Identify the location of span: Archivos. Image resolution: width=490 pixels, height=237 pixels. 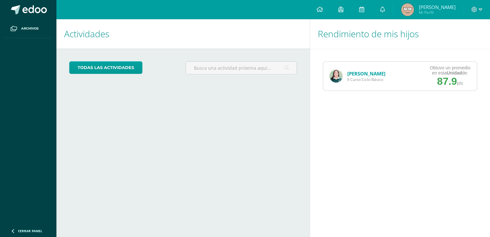
(30, 29).